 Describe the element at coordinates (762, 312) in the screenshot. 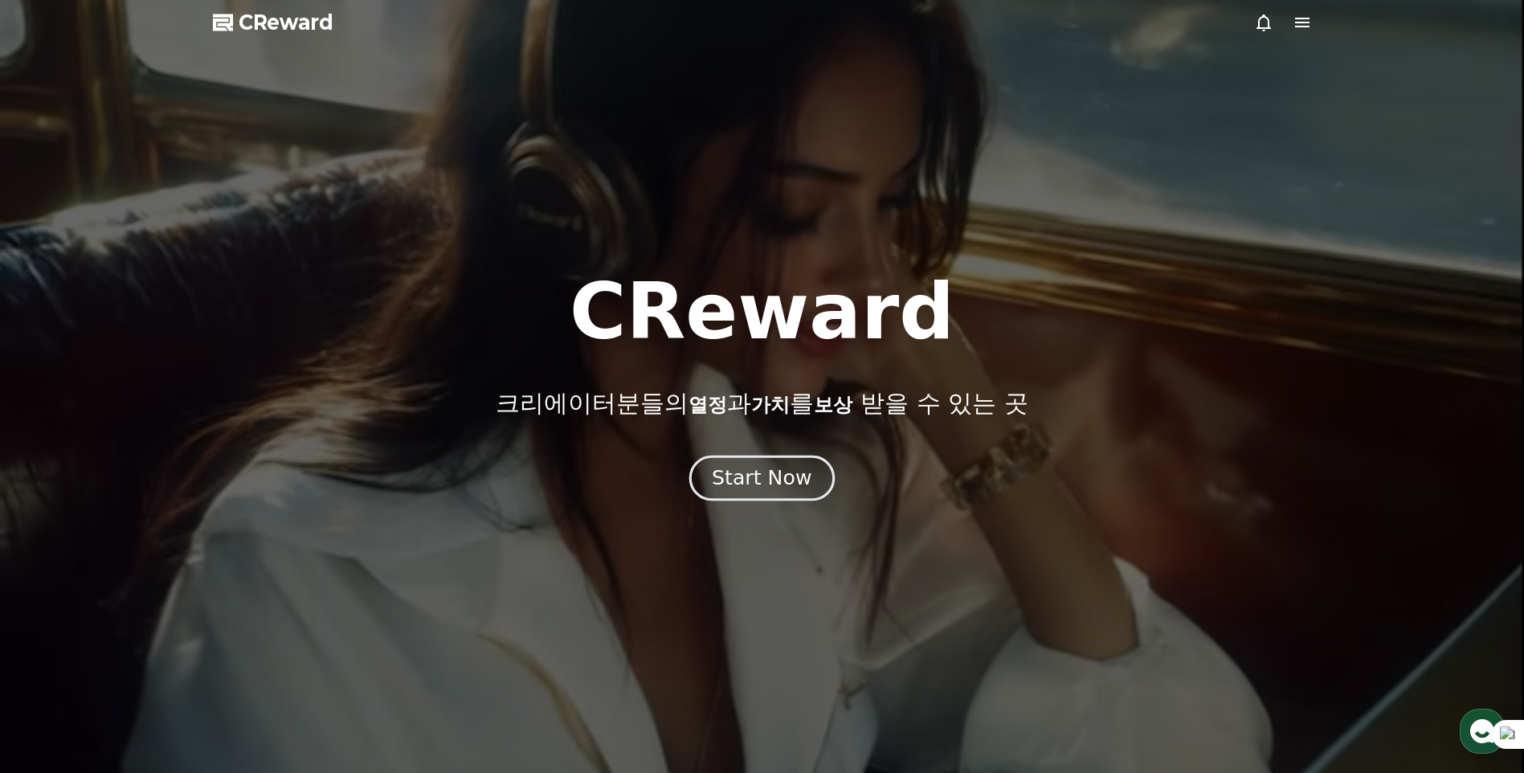

I see `h1: CReward` at that location.